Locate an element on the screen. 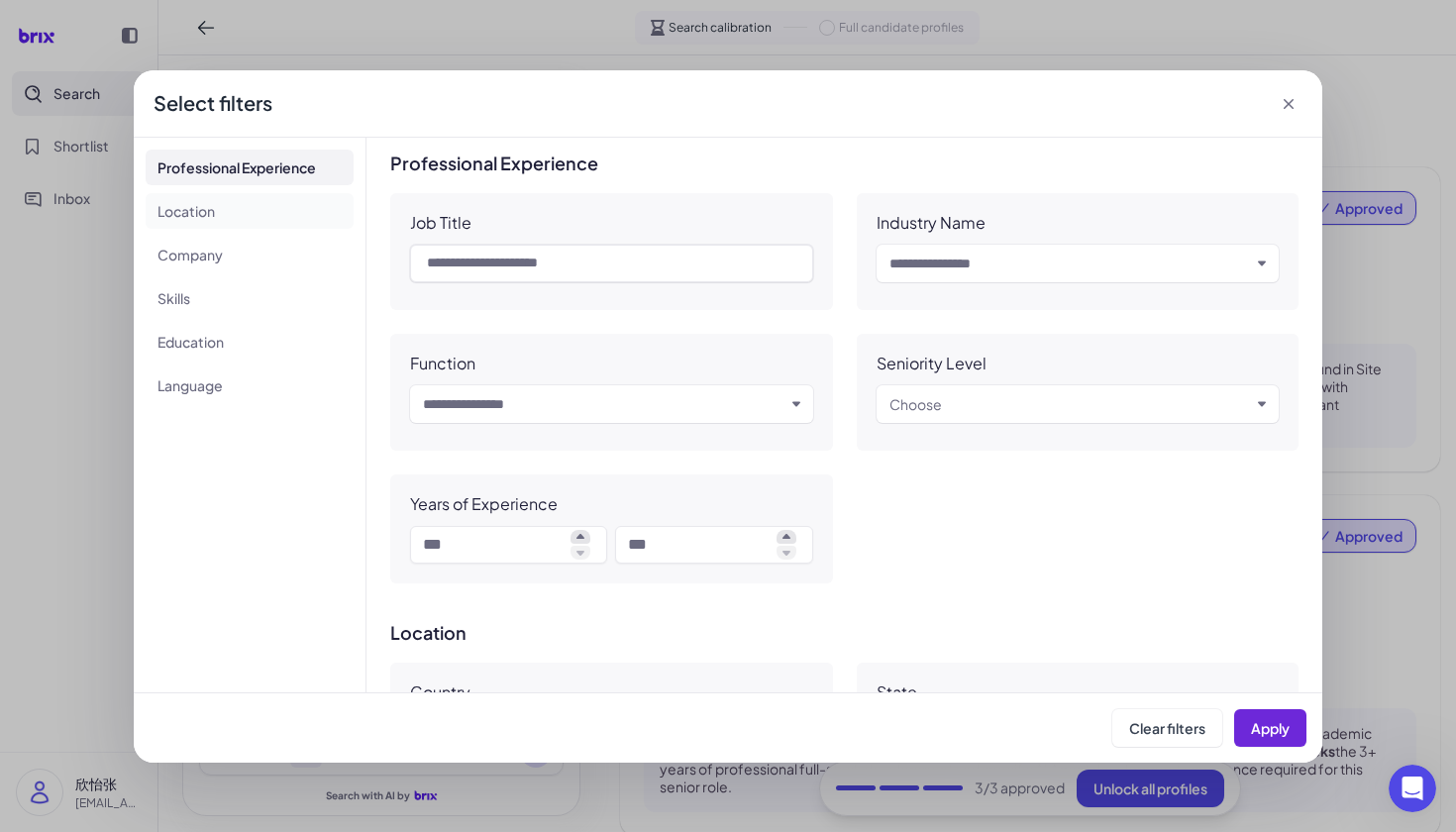 The width and height of the screenshot is (1456, 832). div: Country is located at coordinates (440, 692).